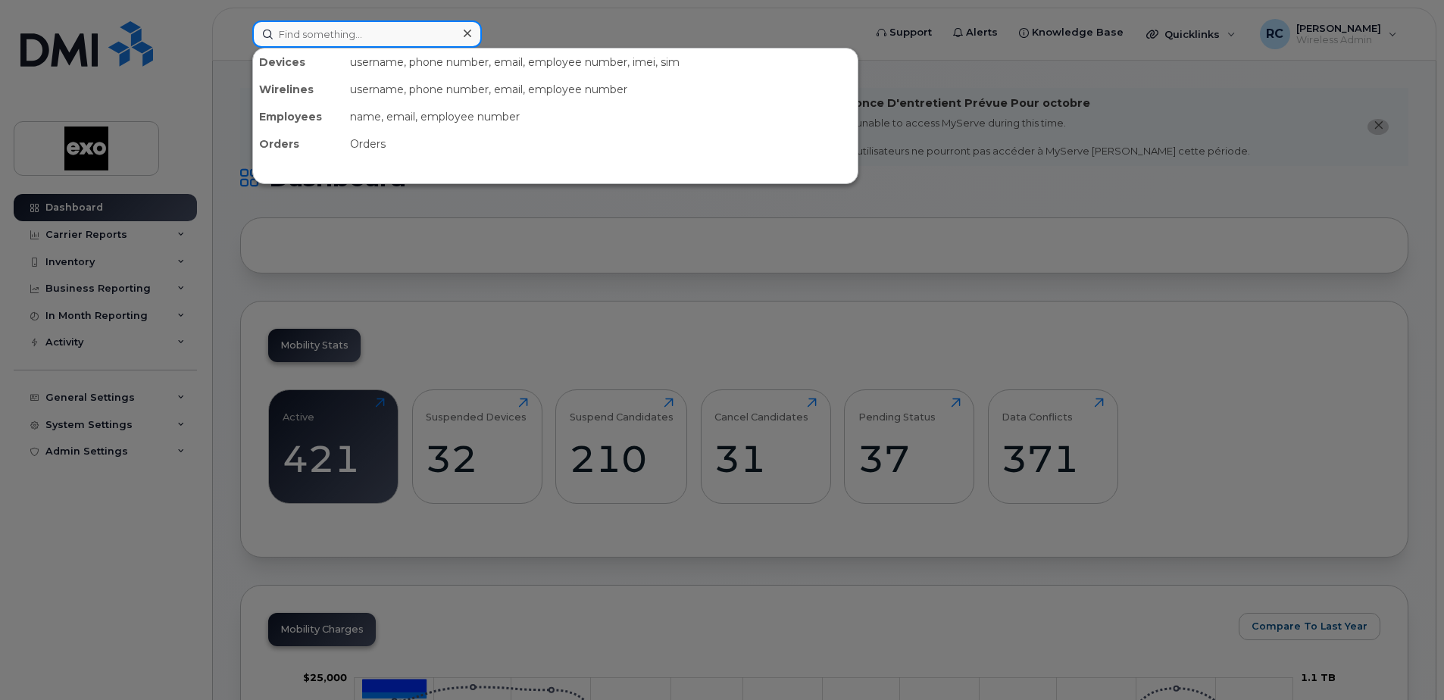 This screenshot has height=700, width=1444. I want to click on div: Employees, so click(299, 117).